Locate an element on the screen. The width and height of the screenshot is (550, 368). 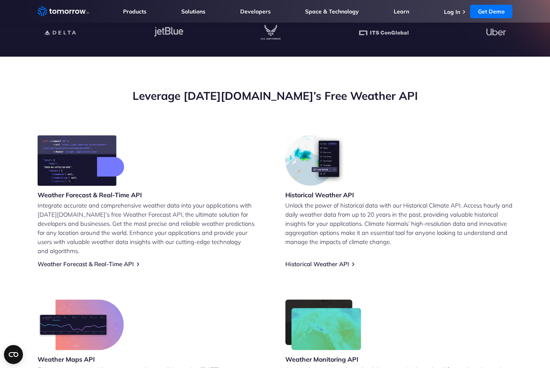
a: Developers is located at coordinates (255, 11).